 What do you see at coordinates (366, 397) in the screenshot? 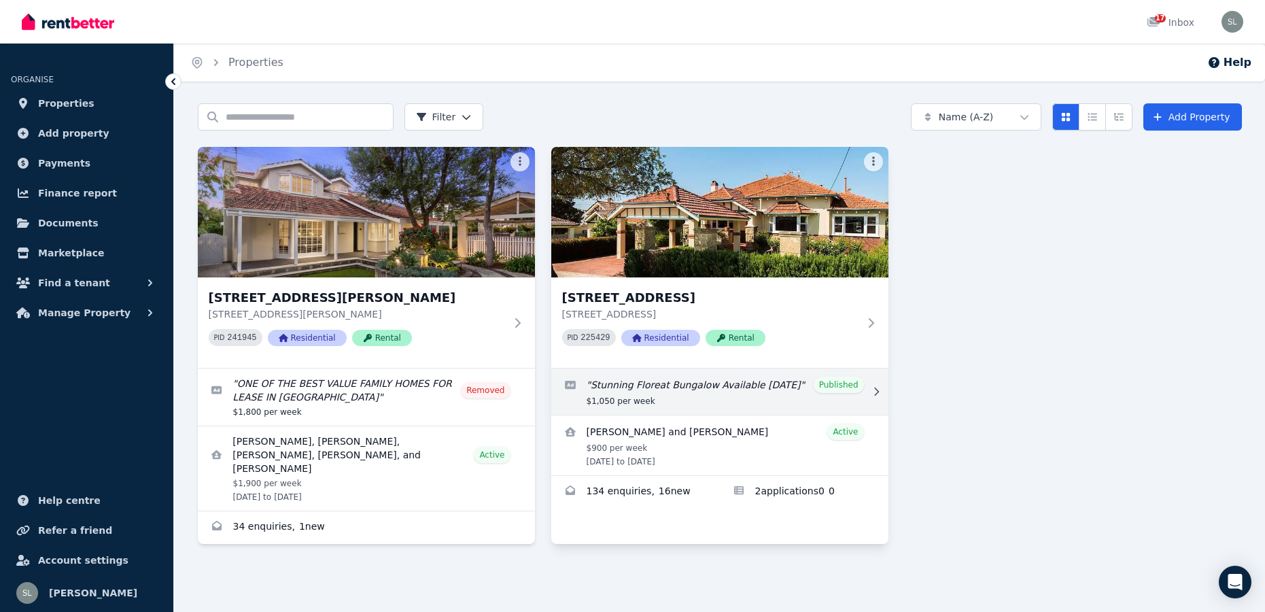
I see `a: Edit listing: ONE OF THE BEST VALUE FAMILY HOMES FOR LEASE IN CLAREMONT` at bounding box center [366, 397].